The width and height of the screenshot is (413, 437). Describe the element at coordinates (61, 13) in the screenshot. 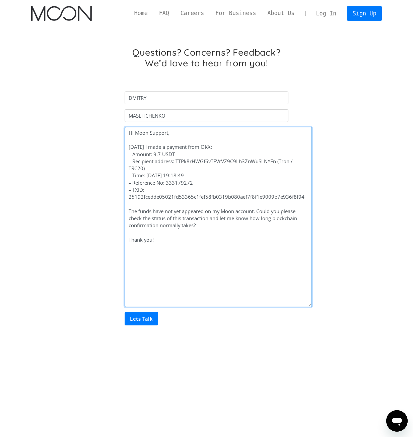

I see `img: Moon Logo` at that location.